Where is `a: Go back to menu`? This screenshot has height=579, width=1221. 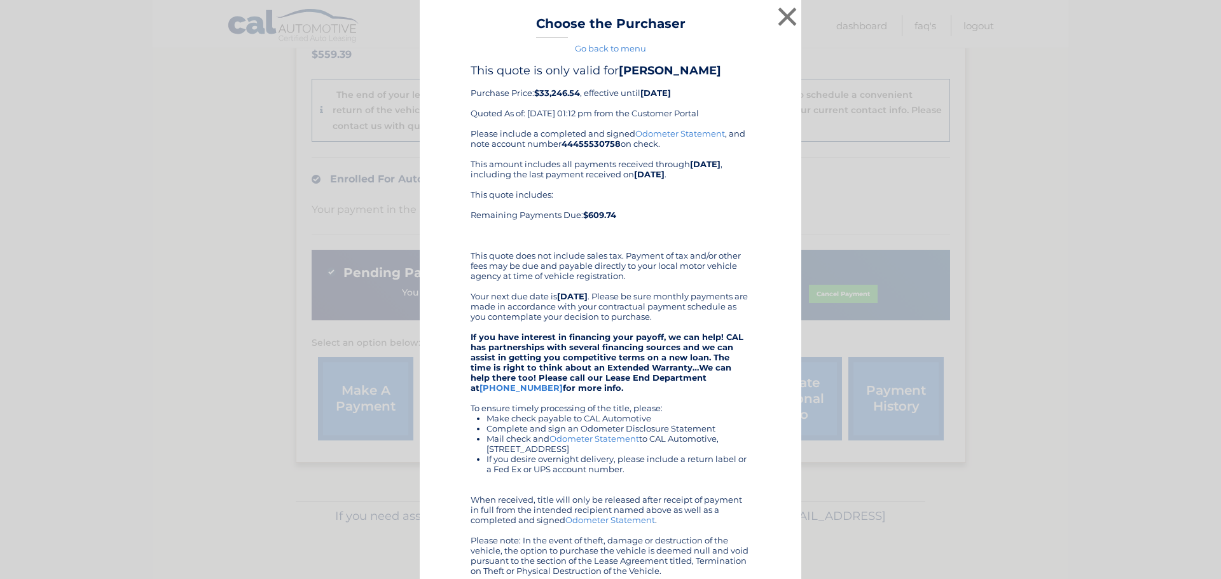
a: Go back to menu is located at coordinates (610, 48).